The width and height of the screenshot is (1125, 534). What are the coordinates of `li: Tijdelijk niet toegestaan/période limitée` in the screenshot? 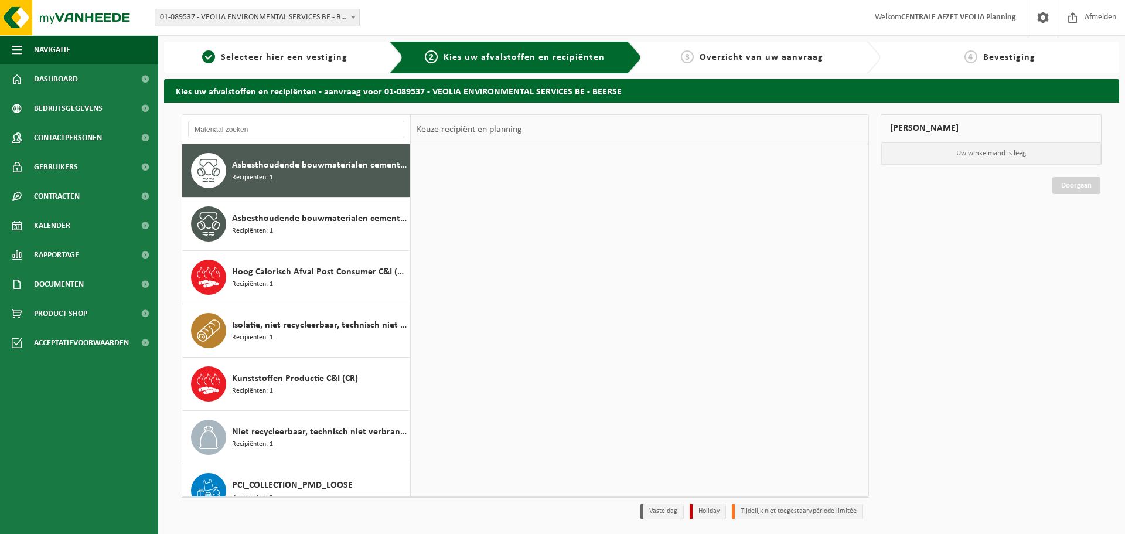 It's located at (797, 511).